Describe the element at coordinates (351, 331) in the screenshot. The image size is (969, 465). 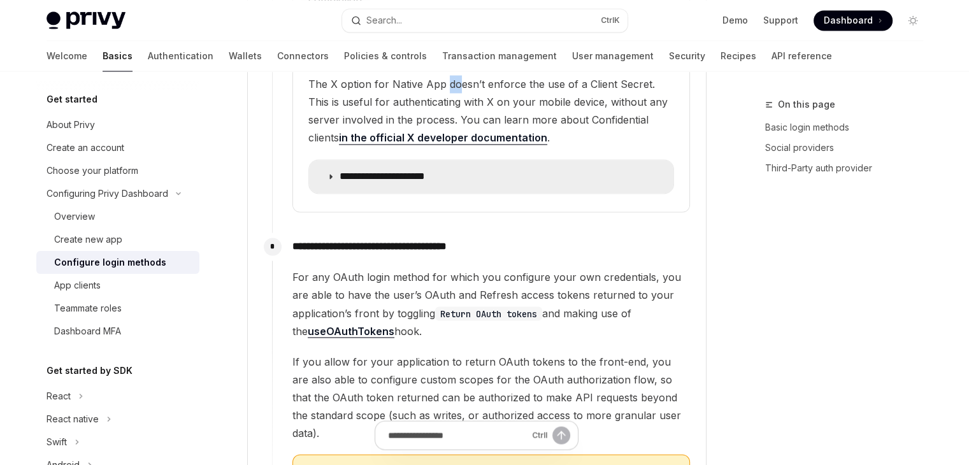
I see `a: useOAuthTokens` at that location.